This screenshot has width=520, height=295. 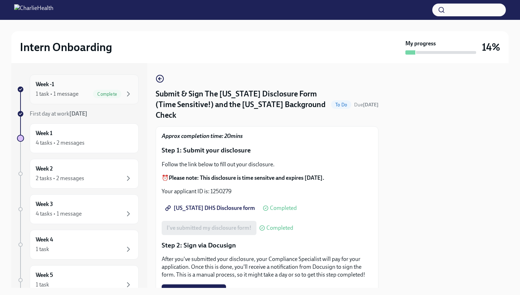 What do you see at coordinates (58, 113) in the screenshot?
I see `span: First day at work` at bounding box center [58, 113].